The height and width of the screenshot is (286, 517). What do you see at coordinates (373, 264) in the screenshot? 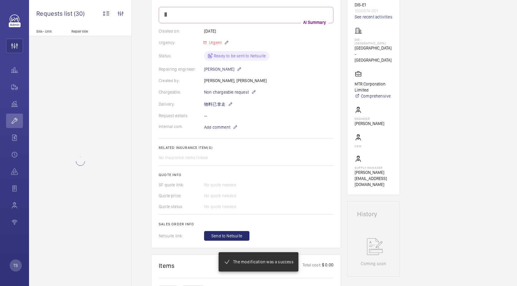
I see `p: Coming soon` at bounding box center [373, 264].